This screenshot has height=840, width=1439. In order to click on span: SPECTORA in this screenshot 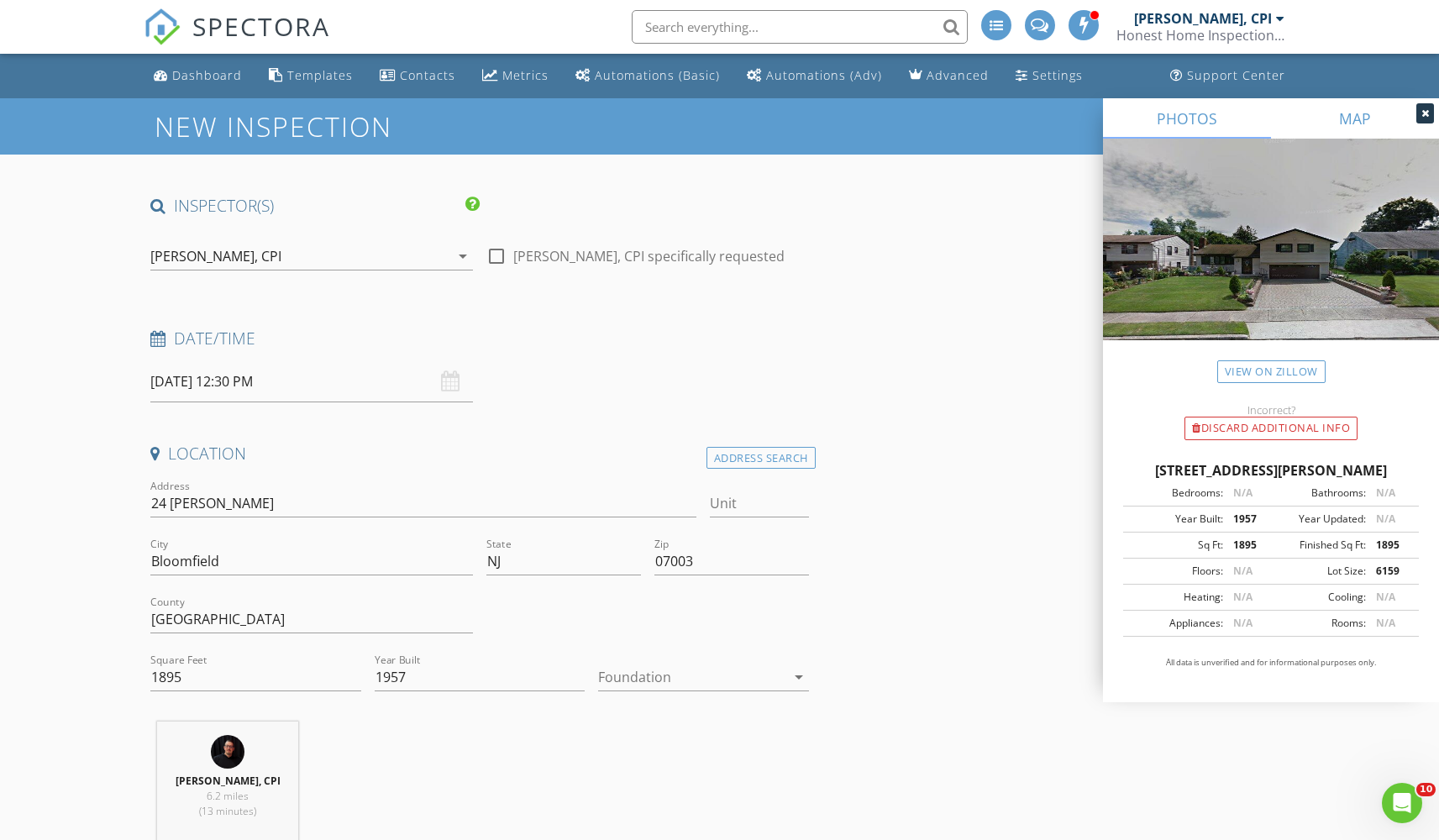, I will do `click(261, 26)`.